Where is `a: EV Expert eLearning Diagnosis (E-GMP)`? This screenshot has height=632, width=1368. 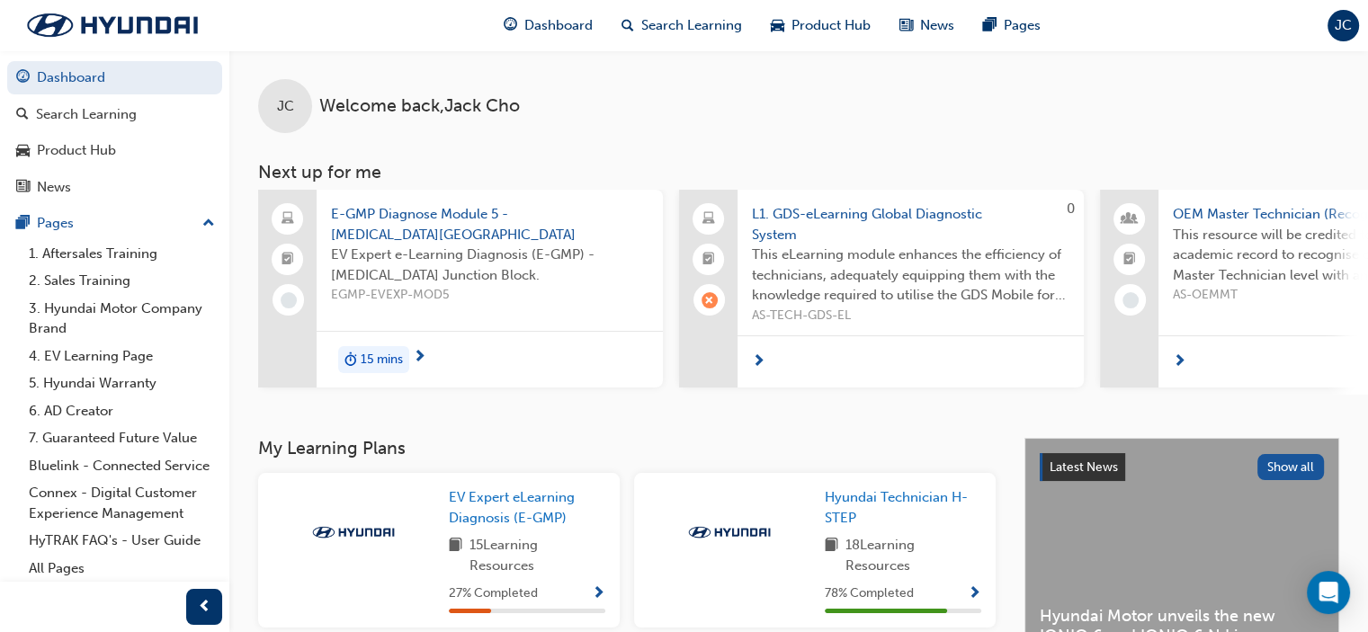 a: EV Expert eLearning Diagnosis (E-GMP) is located at coordinates (527, 507).